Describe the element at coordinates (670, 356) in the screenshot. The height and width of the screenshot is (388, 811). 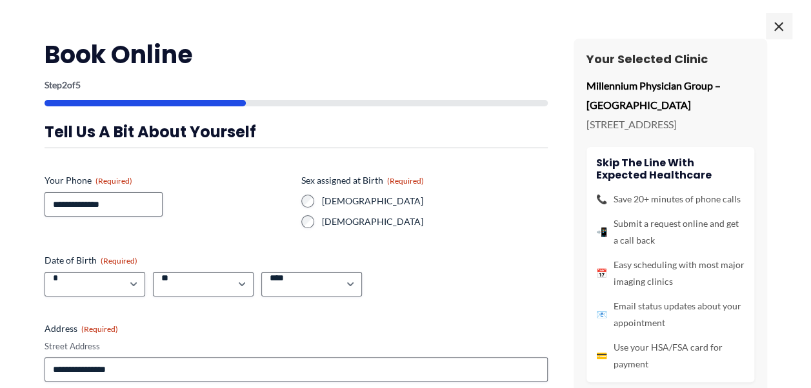
I see `li: Use your HSA/FSA card for payment` at that location.